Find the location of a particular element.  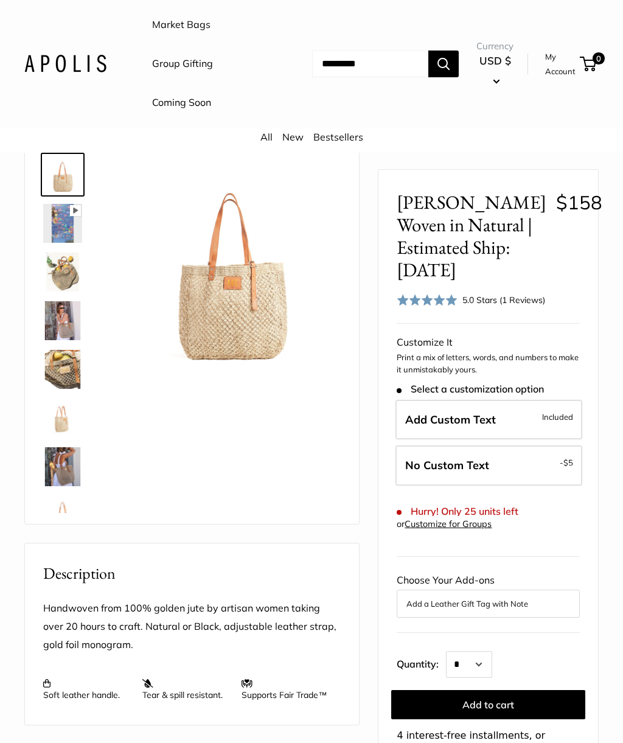

a: My Account is located at coordinates (560, 64).